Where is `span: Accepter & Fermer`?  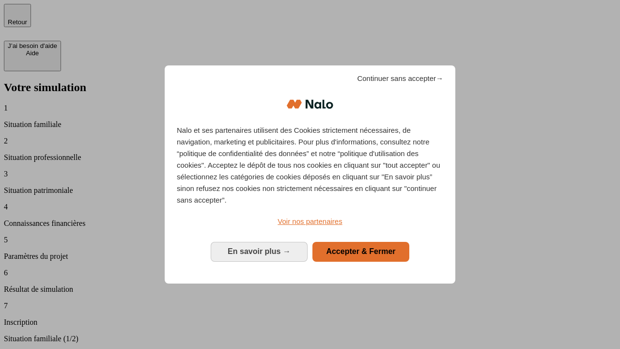
span: Accepter & Fermer is located at coordinates (360, 251).